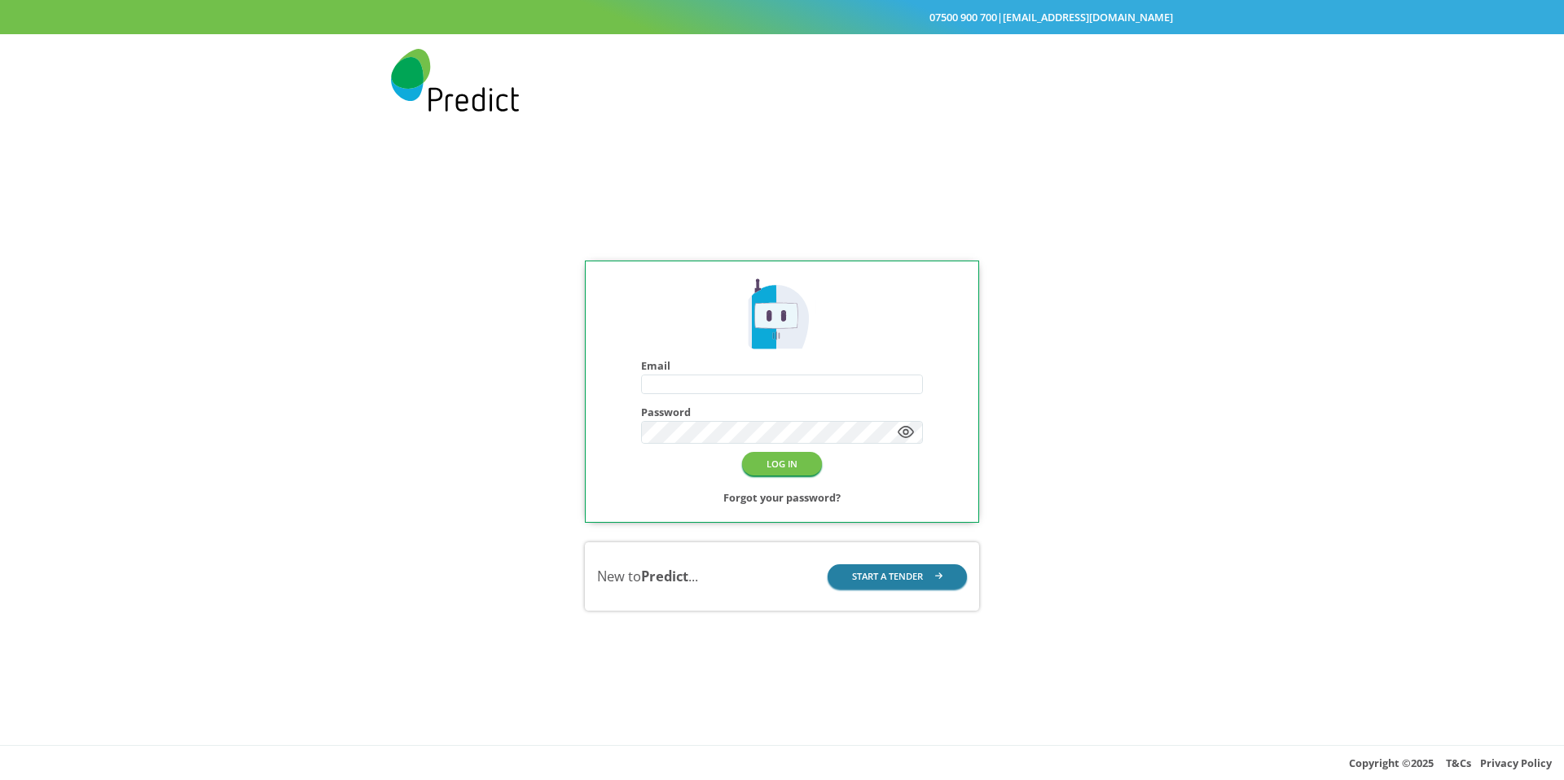 The width and height of the screenshot is (1564, 780). What do you see at coordinates (782, 498) in the screenshot?
I see `h2: Forgot your password?` at bounding box center [782, 498].